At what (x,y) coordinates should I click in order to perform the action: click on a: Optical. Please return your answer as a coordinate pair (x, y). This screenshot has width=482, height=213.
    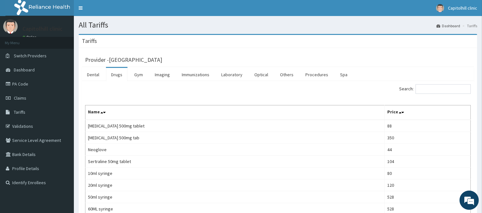
    Looking at the image, I should click on (261, 75).